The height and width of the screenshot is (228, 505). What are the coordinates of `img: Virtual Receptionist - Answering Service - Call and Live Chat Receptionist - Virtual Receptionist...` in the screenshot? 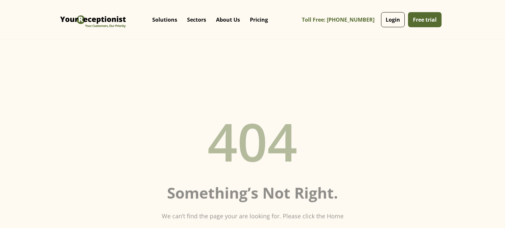 It's located at (93, 20).